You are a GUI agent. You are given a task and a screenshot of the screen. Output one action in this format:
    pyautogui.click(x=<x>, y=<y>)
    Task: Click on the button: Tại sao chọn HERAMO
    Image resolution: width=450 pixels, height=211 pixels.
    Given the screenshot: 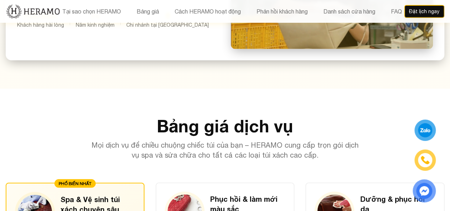 What is the action you would take?
    pyautogui.click(x=91, y=11)
    